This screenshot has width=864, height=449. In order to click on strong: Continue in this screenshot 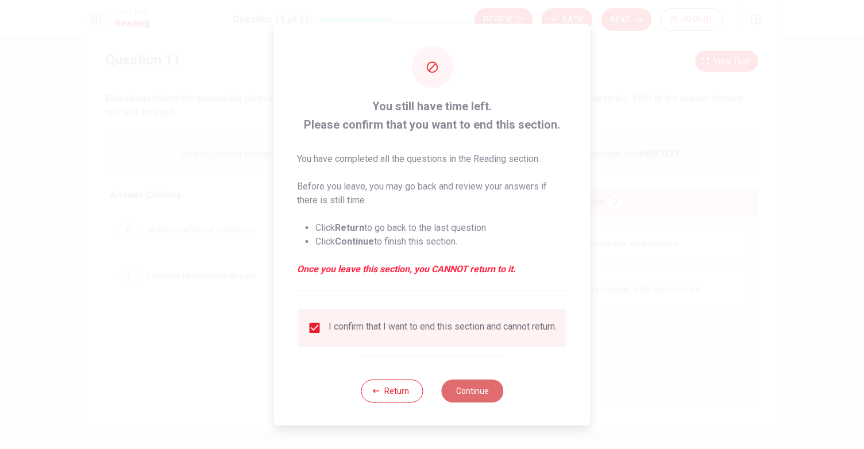, I will do `click(354, 241)`.